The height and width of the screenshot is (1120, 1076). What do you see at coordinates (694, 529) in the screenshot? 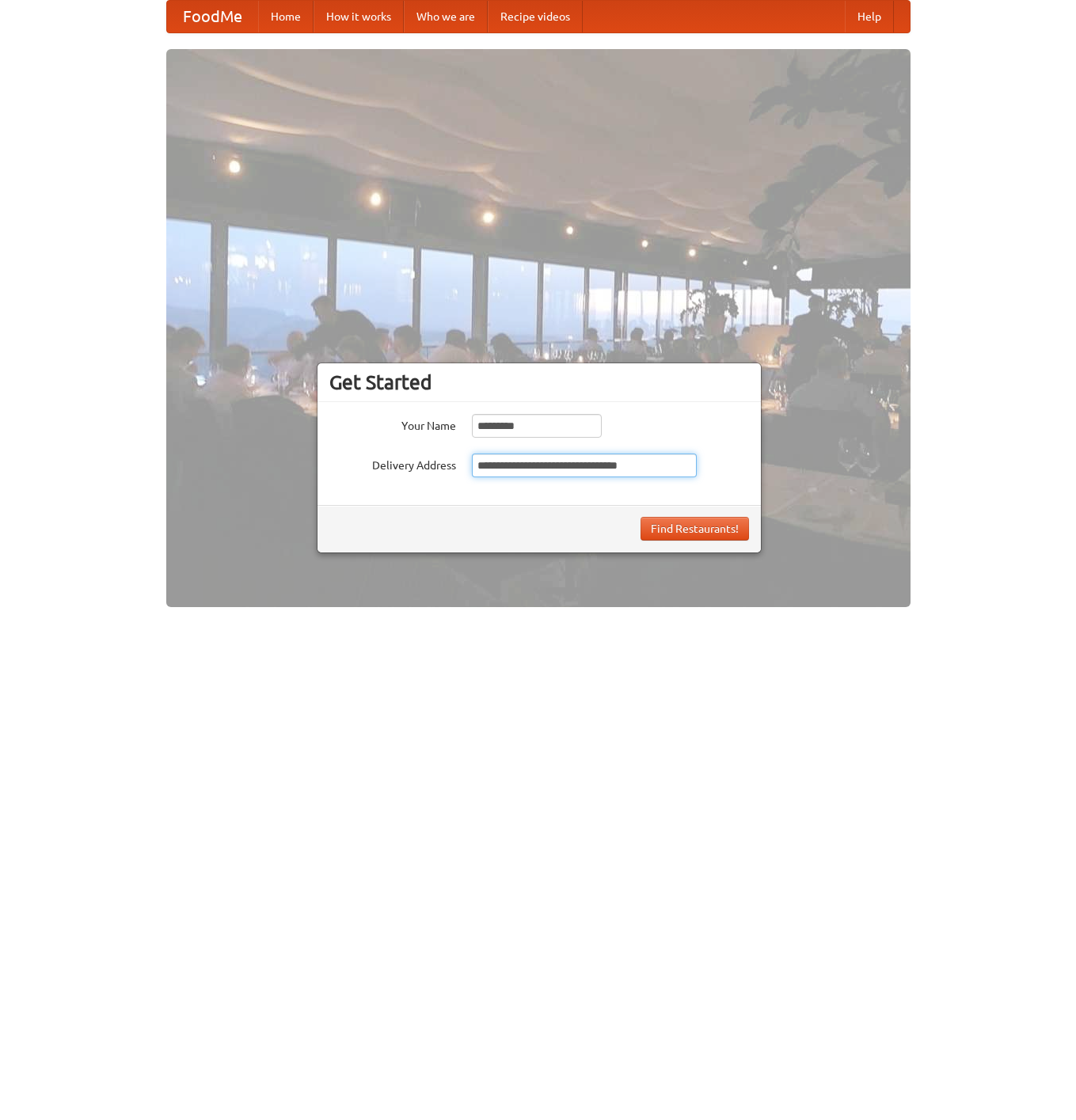
I see `button: Find Restaurants!` at bounding box center [694, 529].